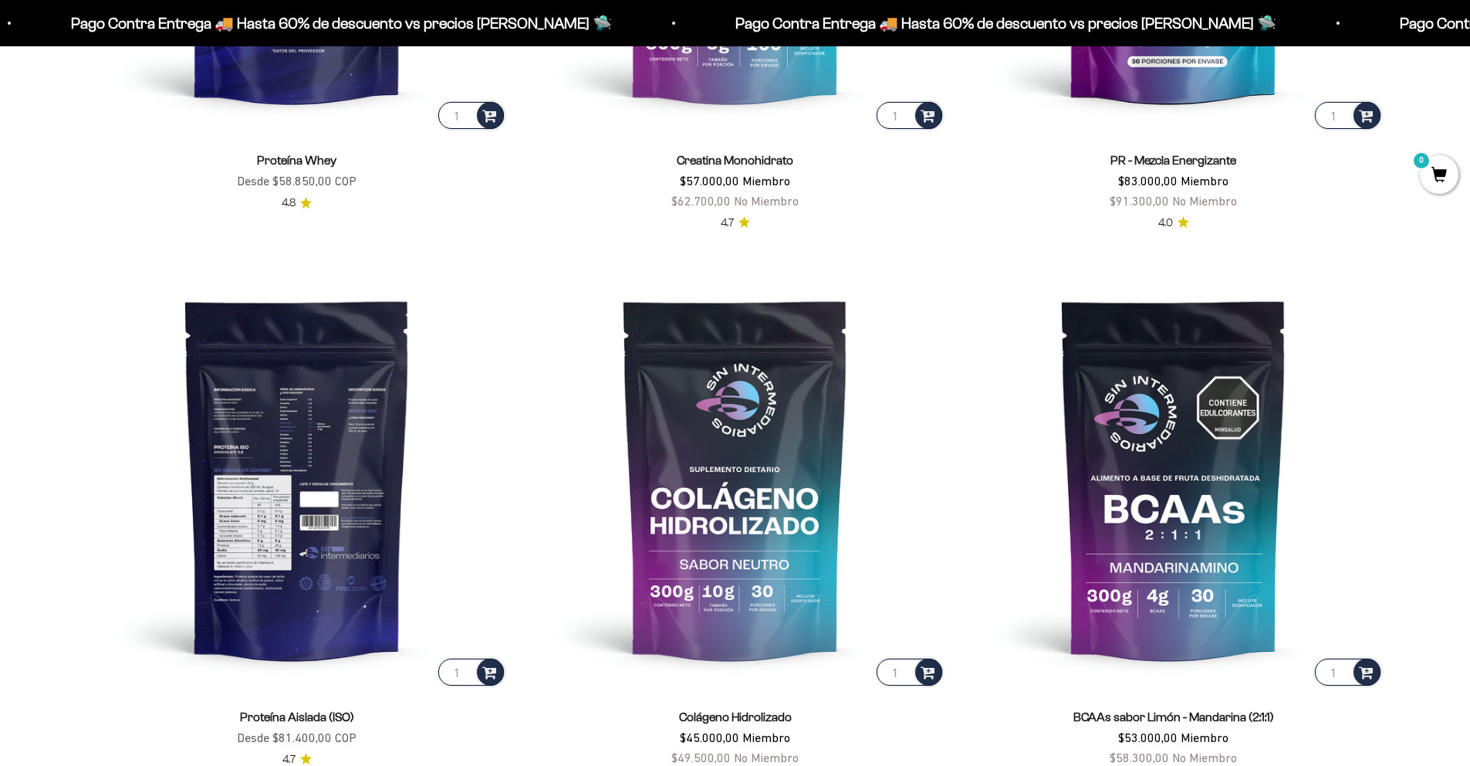 This screenshot has width=1470, height=766. Describe the element at coordinates (735, 160) in the screenshot. I see `a: Creatina Monohidrato` at that location.